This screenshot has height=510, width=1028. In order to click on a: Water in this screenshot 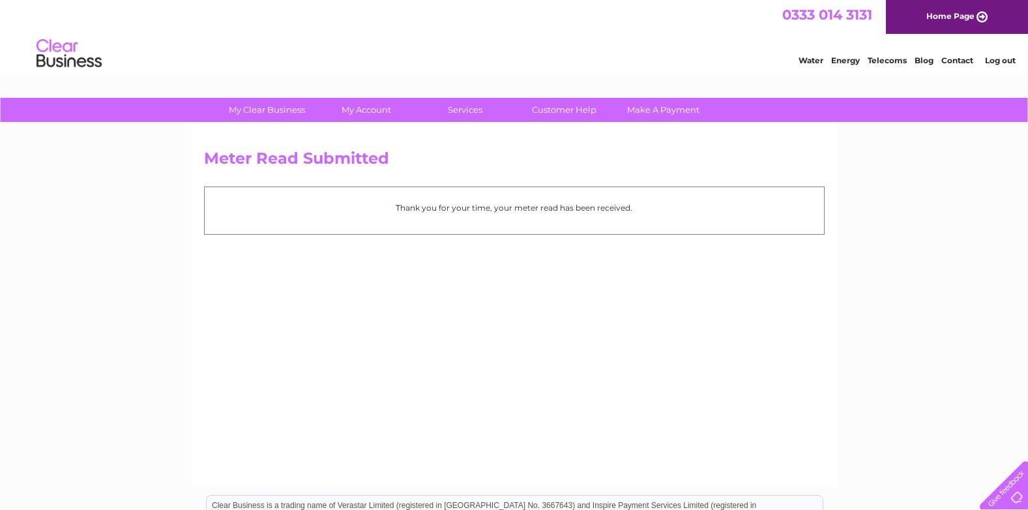, I will do `click(811, 60)`.